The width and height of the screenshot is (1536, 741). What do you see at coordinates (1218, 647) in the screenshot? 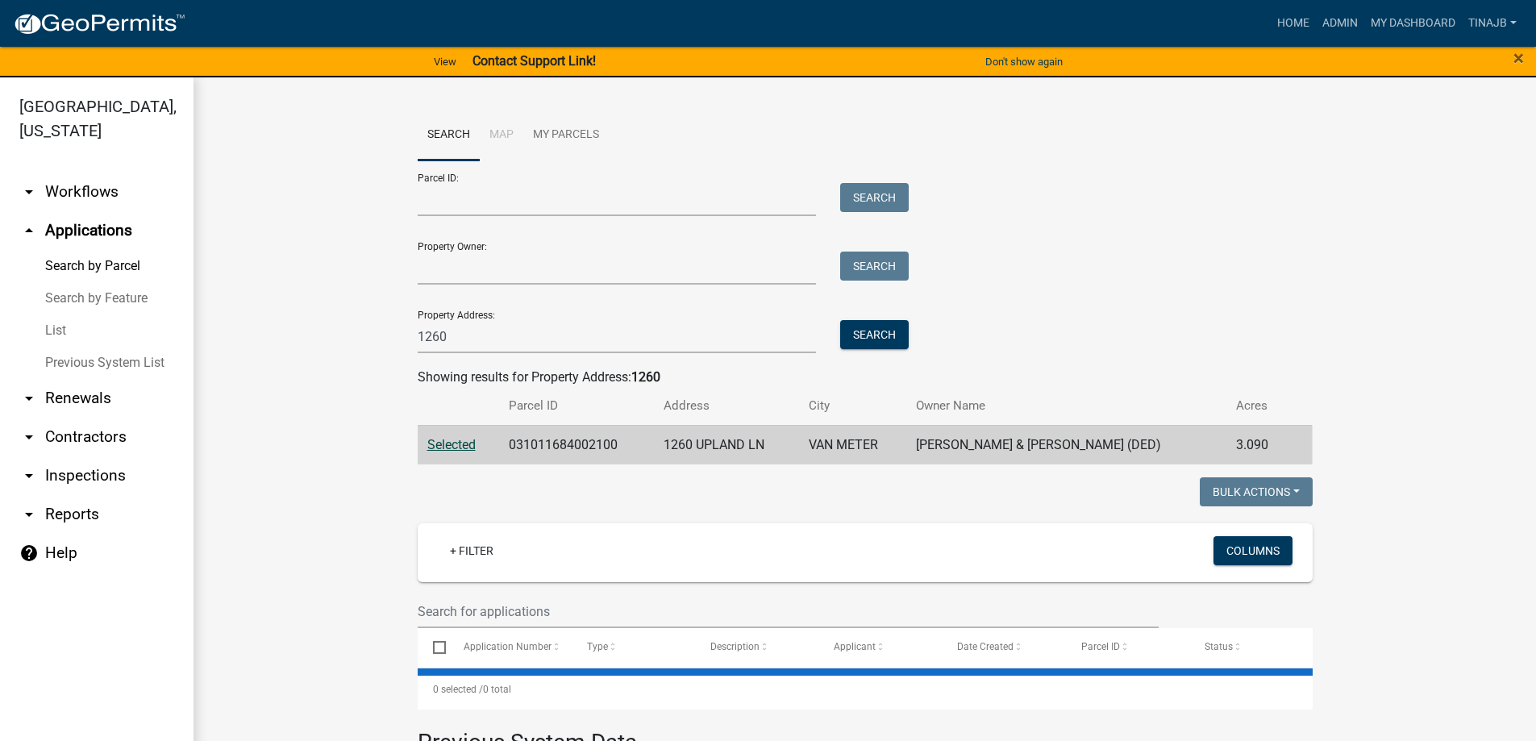
I see `span: Status` at bounding box center [1218, 647].